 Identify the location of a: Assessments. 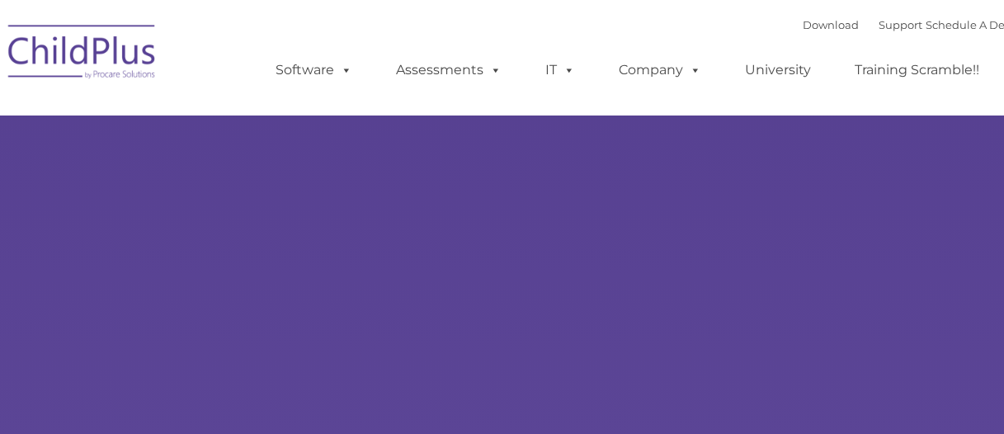
(449, 70).